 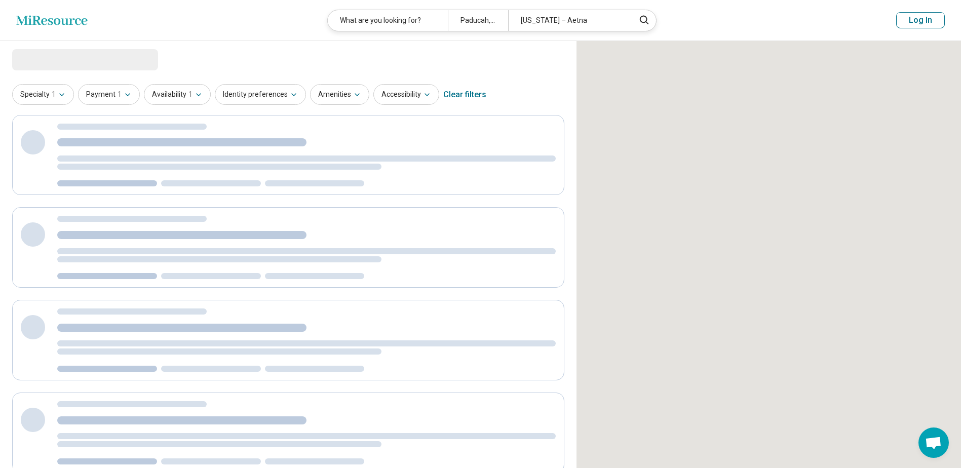 What do you see at coordinates (387, 20) in the screenshot?
I see `div: What are you looking for?` at bounding box center [387, 20].